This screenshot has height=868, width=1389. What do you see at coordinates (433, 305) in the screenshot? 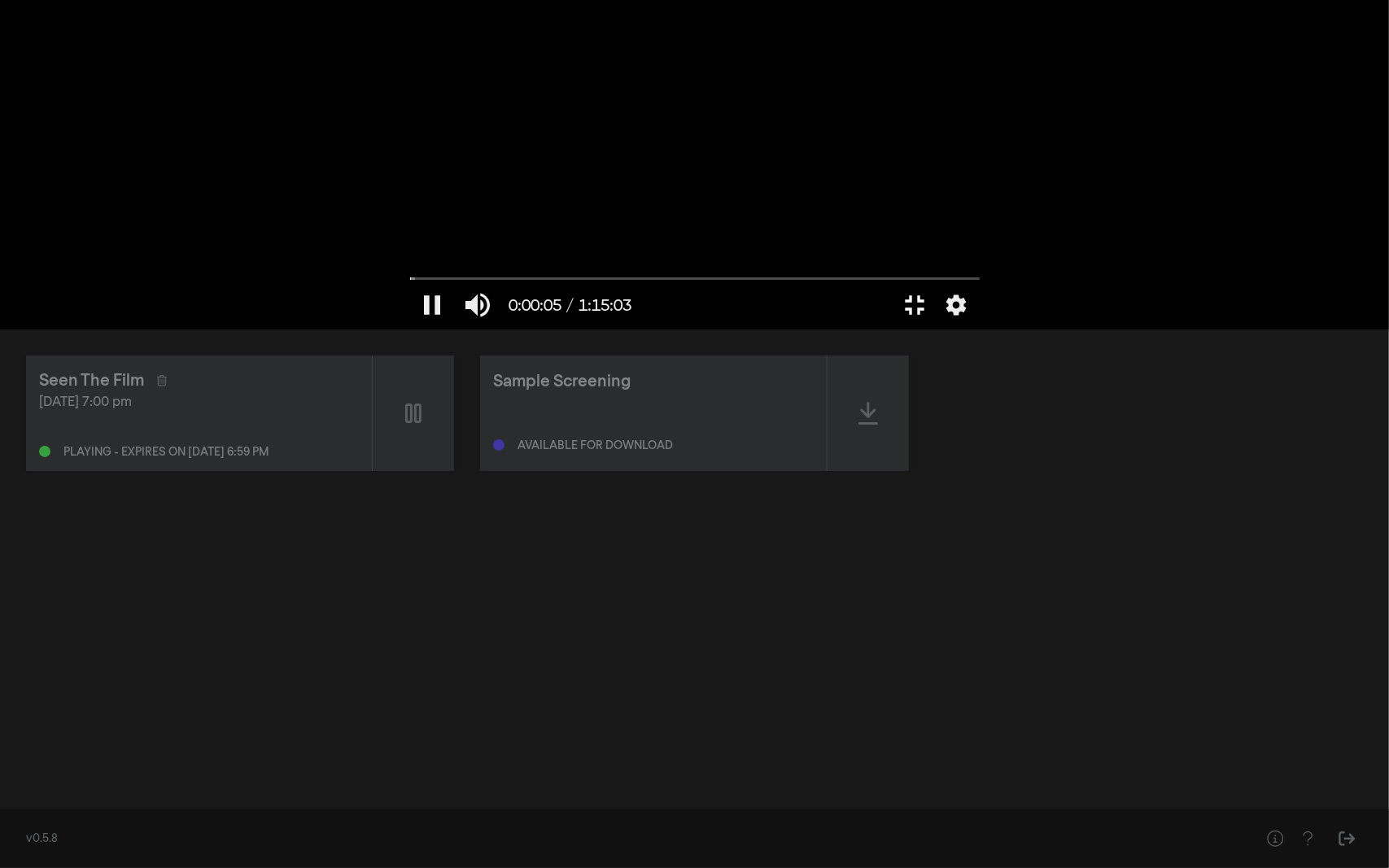
I see `button: Pause` at bounding box center [433, 305].